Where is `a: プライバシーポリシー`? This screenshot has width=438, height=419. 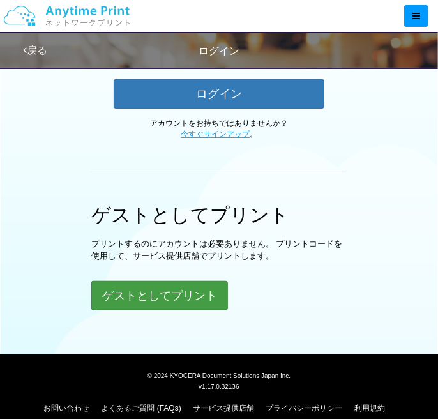 a: プライバシーポリシー is located at coordinates (304, 408).